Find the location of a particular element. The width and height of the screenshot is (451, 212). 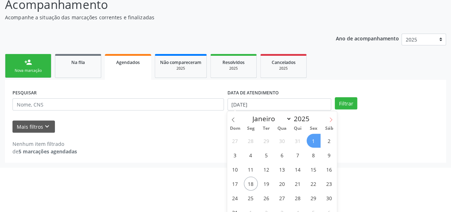

div: Nenhum item filtrado is located at coordinates (45, 143).